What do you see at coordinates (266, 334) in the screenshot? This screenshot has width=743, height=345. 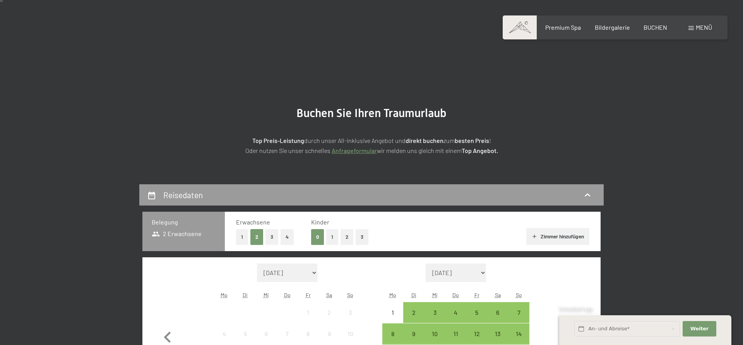 I see `div: Wed Aug 06 2025` at bounding box center [266, 334].